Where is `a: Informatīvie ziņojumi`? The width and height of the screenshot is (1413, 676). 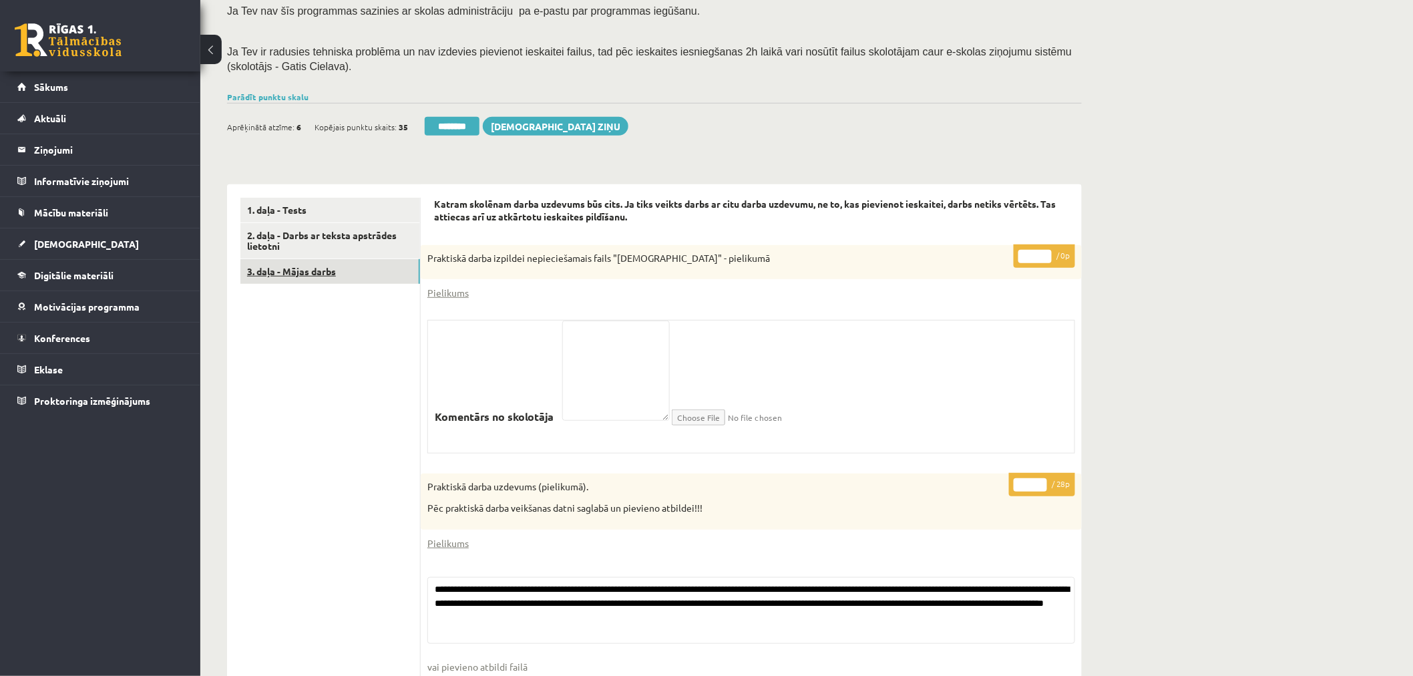 a: Informatīvie ziņojumi is located at coordinates (100, 181).